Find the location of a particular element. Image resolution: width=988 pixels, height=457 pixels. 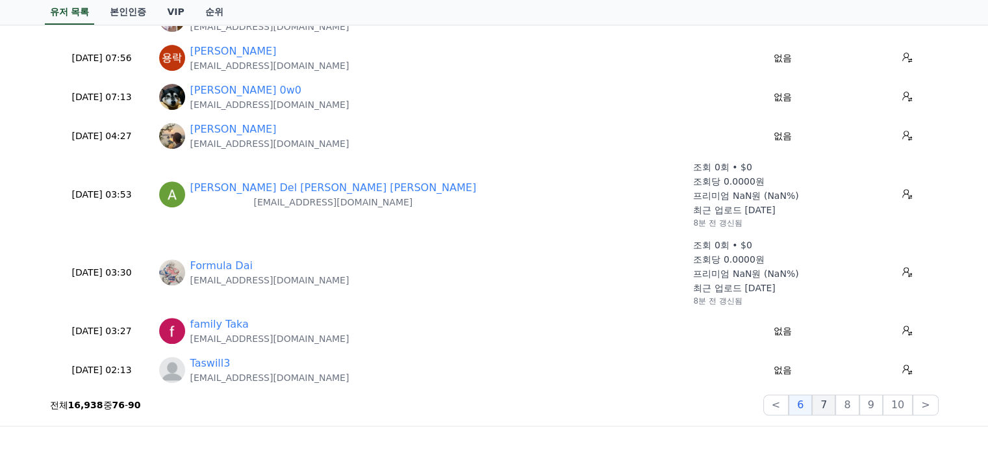

button: 8 is located at coordinates (847, 405).